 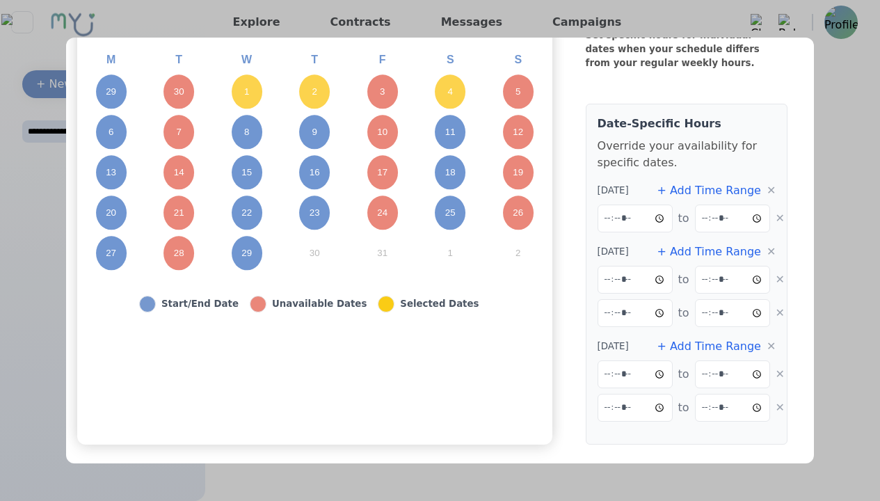 What do you see at coordinates (518, 253) in the screenshot?
I see `abbr: November 2, 2025` at bounding box center [518, 253].